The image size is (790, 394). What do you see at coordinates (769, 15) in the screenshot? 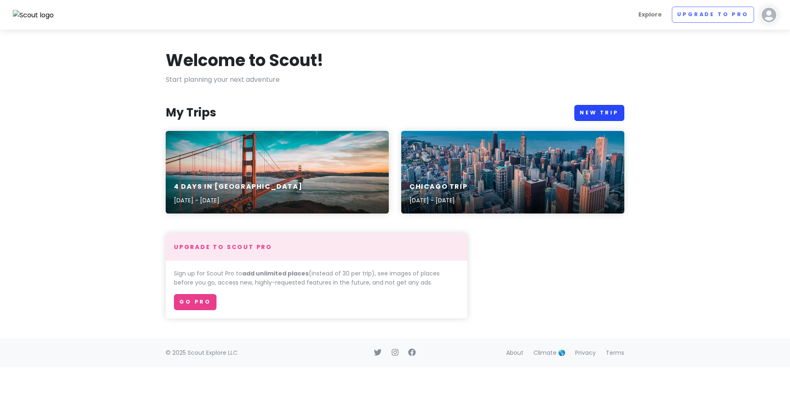
I see `img: User profile` at bounding box center [769, 15].